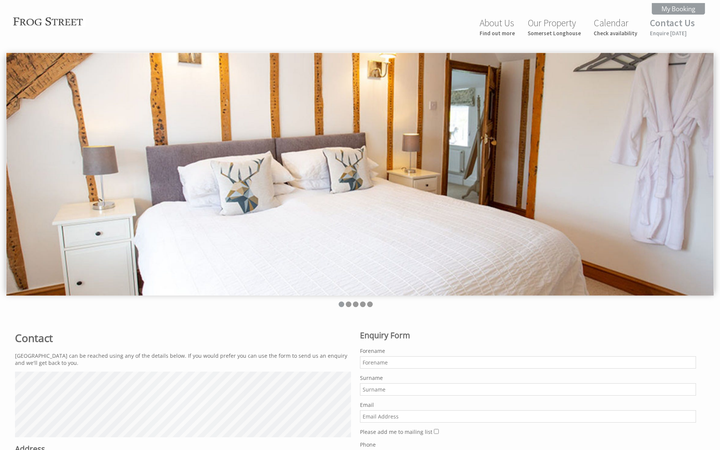  I want to click on a: CalendarCheck availability, so click(615, 27).